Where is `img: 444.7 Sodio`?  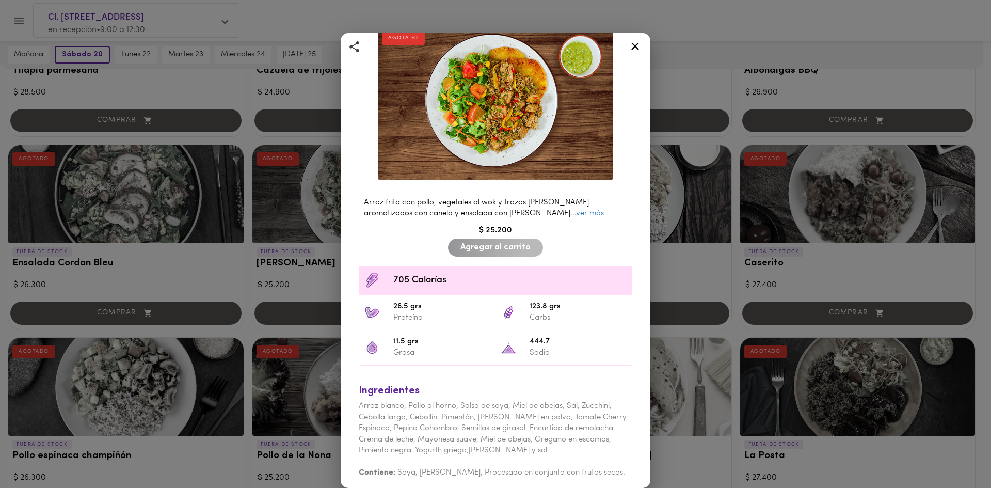 img: 444.7 Sodio is located at coordinates (509, 347).